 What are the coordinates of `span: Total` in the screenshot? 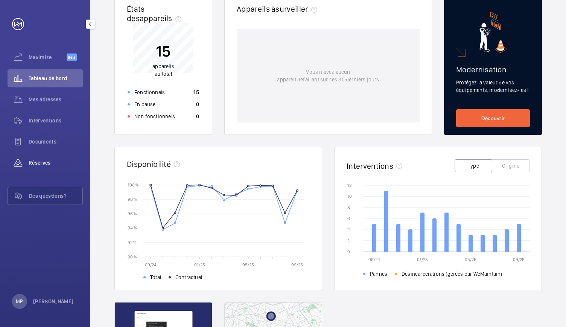 It's located at (155, 277).